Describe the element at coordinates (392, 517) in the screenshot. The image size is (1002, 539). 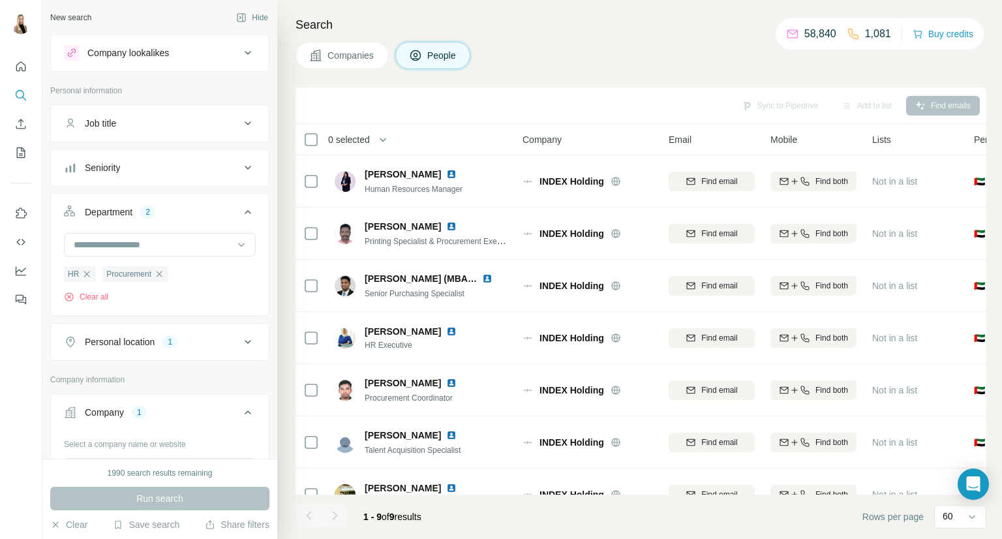
I see `span: 9` at that location.